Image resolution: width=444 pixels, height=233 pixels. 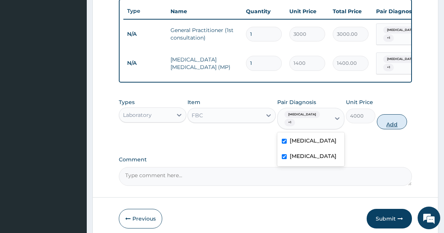 I want to click on div: FBC, so click(x=197, y=115).